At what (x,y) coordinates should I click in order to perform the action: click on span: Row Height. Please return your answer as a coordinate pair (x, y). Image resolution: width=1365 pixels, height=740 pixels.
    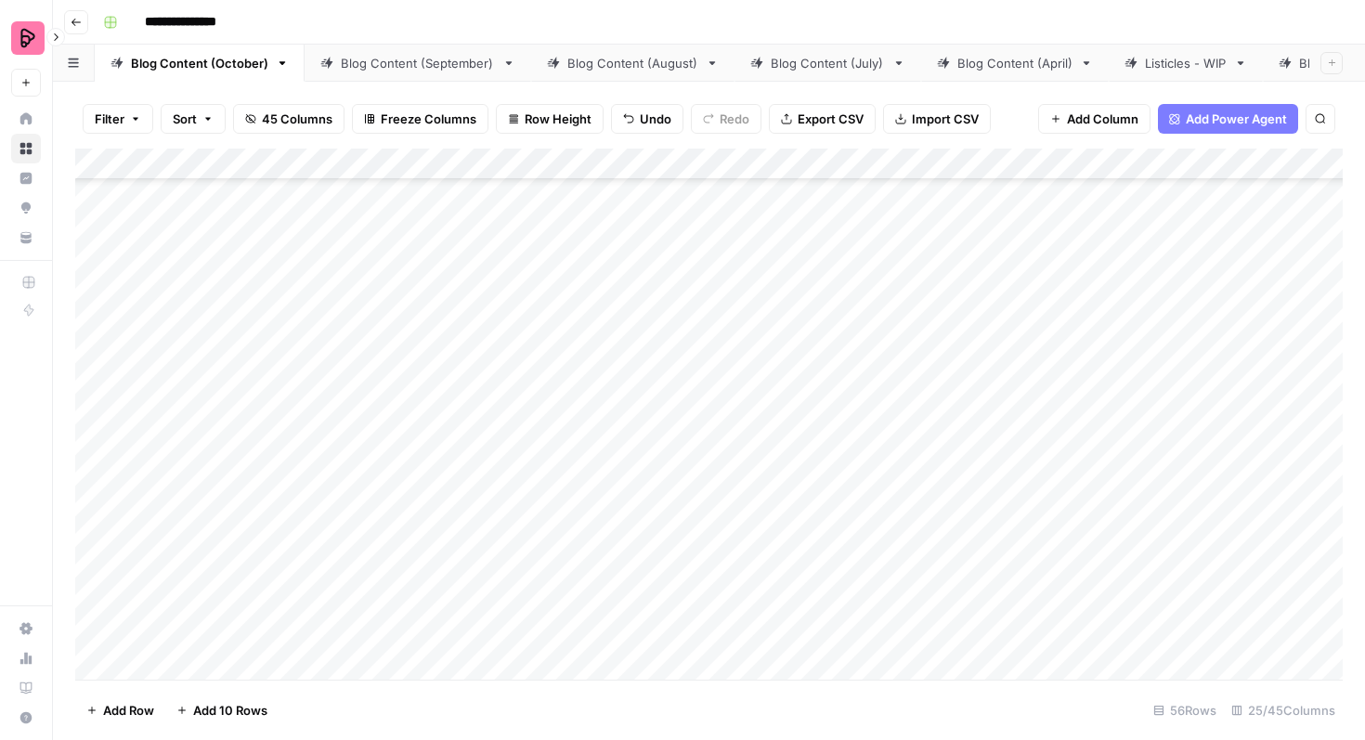
    Looking at the image, I should click on (558, 119).